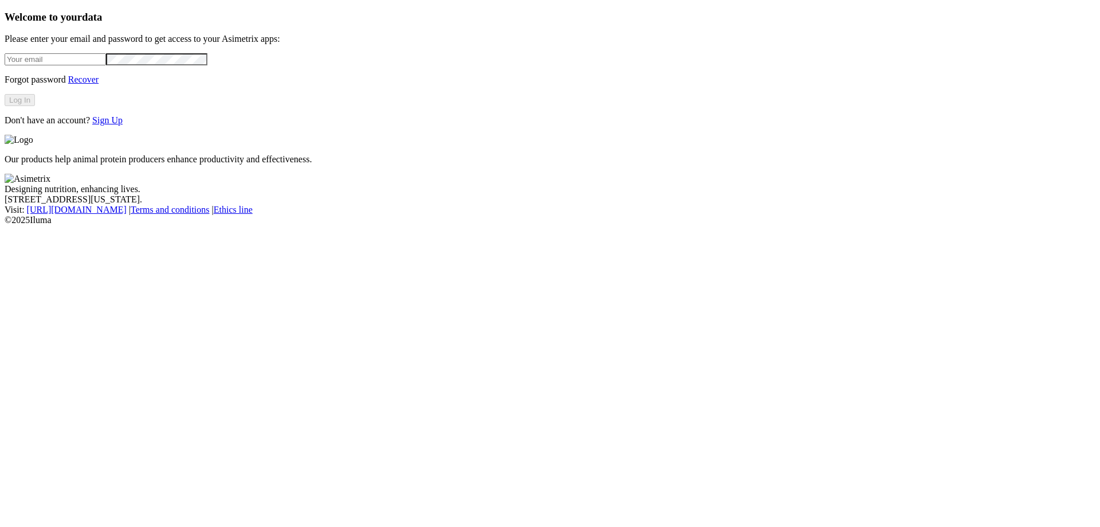 Image resolution: width=1100 pixels, height=527 pixels. Describe the element at coordinates (170, 209) in the screenshot. I see `a: Terms and conditions` at that location.